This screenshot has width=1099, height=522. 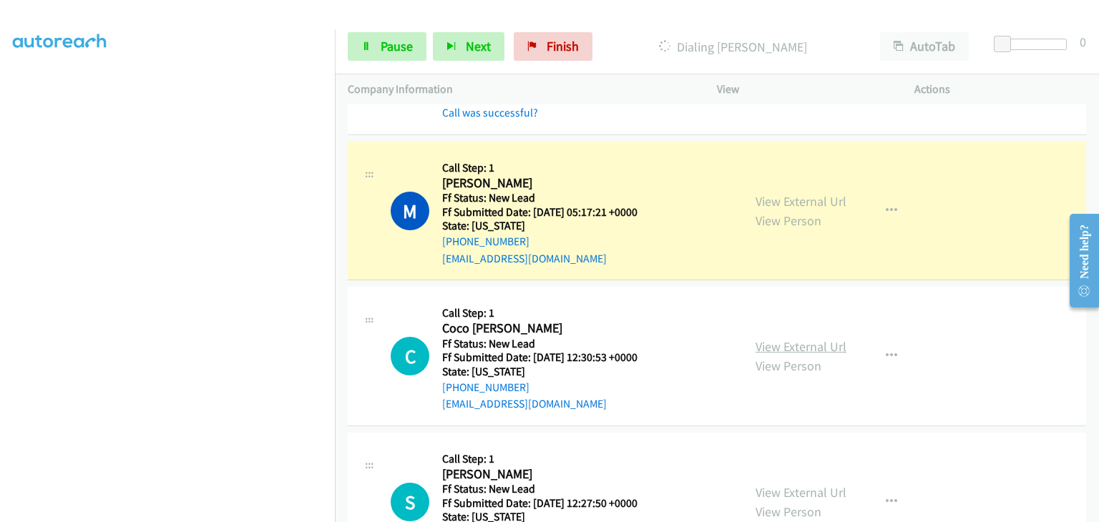 I want to click on a: Pause, so click(x=387, y=47).